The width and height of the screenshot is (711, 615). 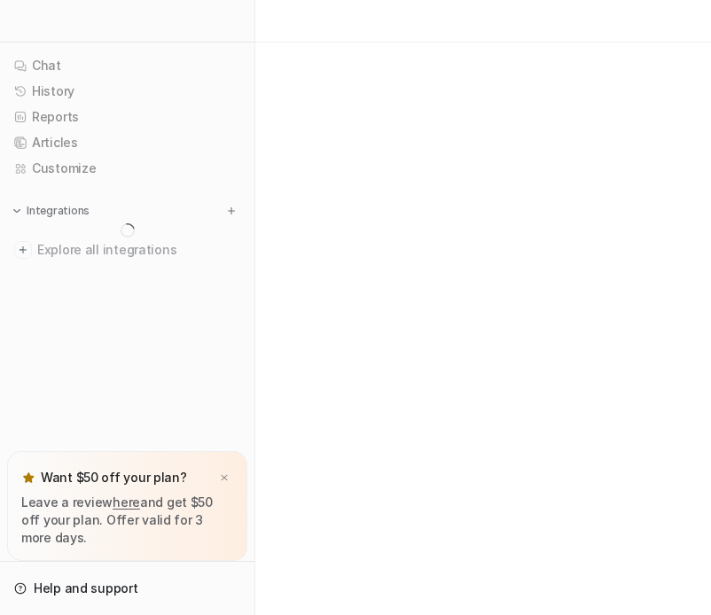 What do you see at coordinates (58, 211) in the screenshot?
I see `p: Integrations` at bounding box center [58, 211].